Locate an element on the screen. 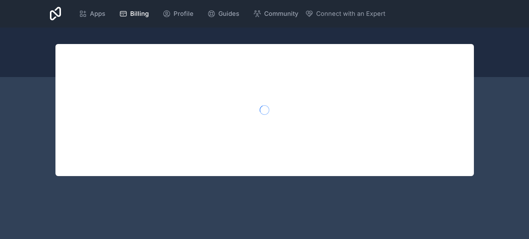 The image size is (529, 239). a: Profile is located at coordinates (178, 14).